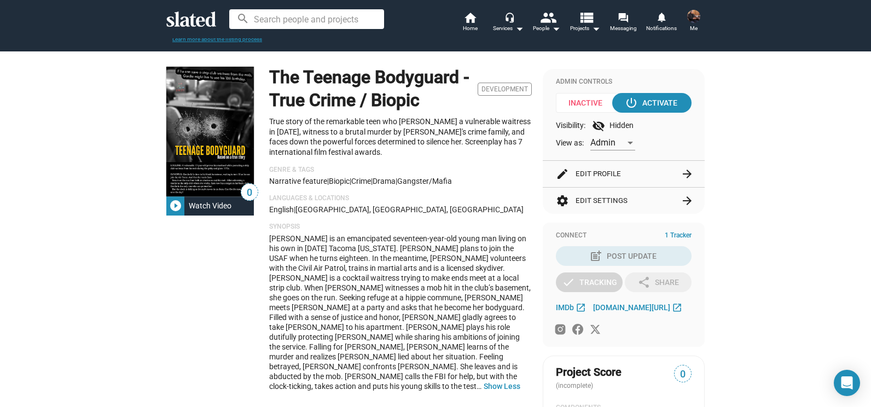 Image resolution: width=871 pixels, height=407 pixels. What do you see at coordinates (371, 89) in the screenshot?
I see `h1: The Teenage Bodyguard - True Crime / Biopic` at bounding box center [371, 89].